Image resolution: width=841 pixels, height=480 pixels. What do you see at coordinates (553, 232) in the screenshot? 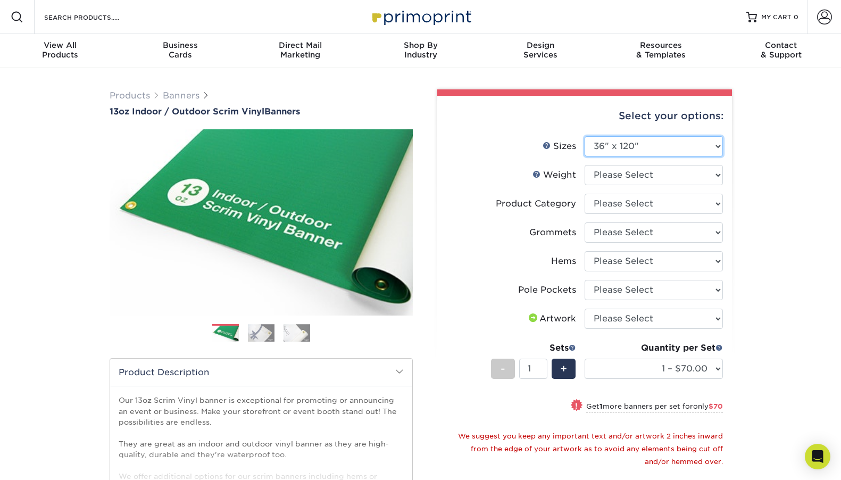
I see `div: Grommets` at bounding box center [553, 232].